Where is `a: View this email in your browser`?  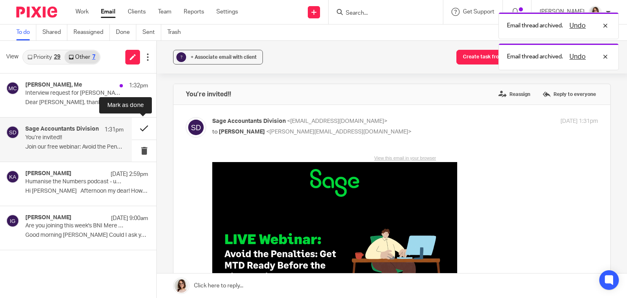
a: View this email in your browser is located at coordinates (193, 4).